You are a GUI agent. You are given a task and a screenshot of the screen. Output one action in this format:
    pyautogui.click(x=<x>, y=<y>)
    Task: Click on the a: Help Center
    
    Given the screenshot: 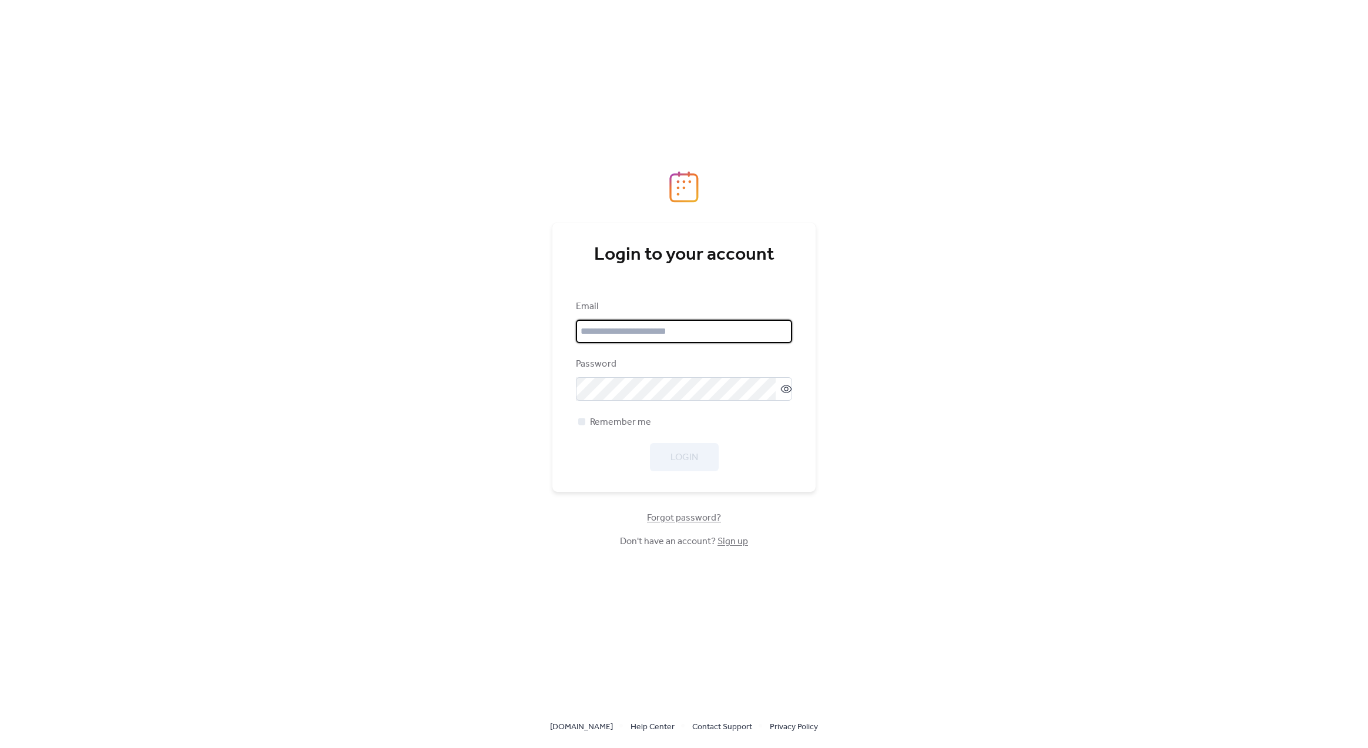 What is the action you would take?
    pyautogui.click(x=652, y=727)
    